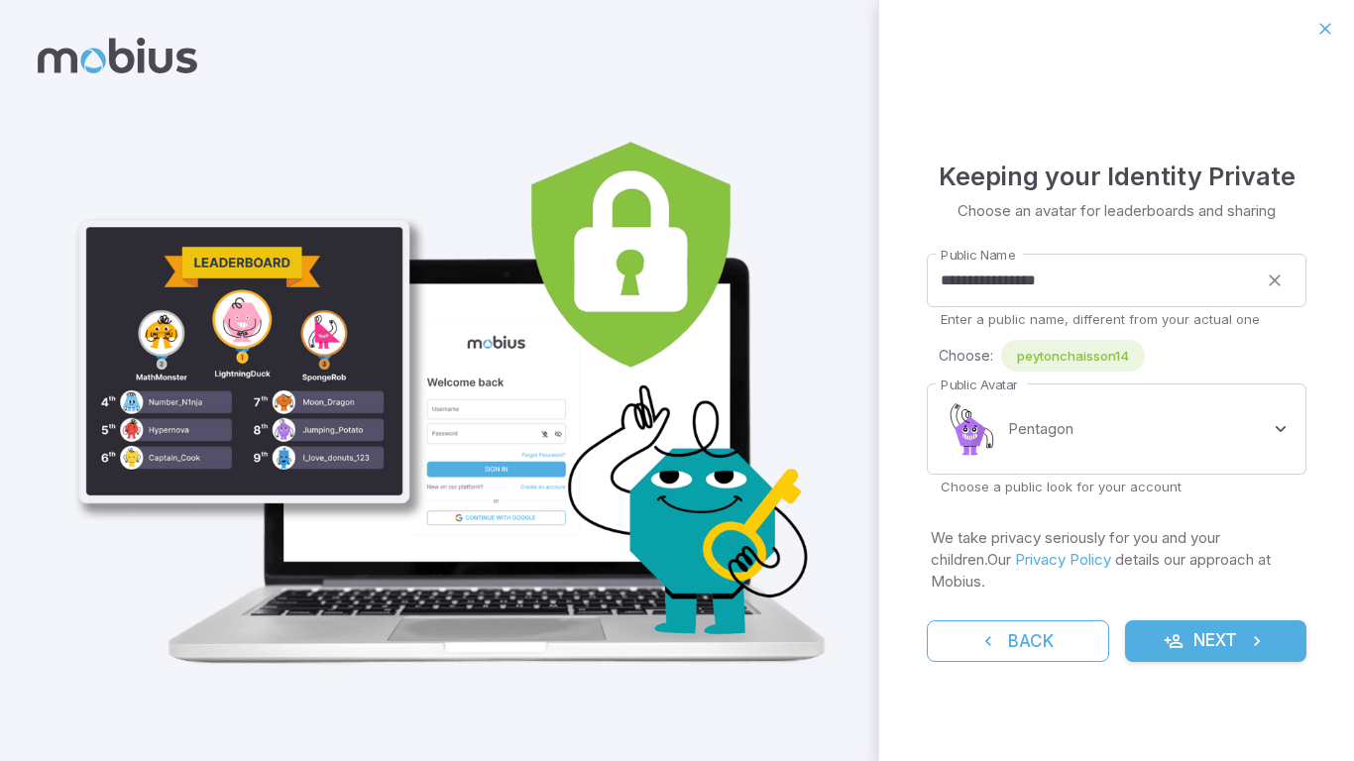 The width and height of the screenshot is (1354, 761). Describe the element at coordinates (1116, 560) in the screenshot. I see `p: We take privacy seriously for you and your children. Our details our approach at Mobius.` at that location.